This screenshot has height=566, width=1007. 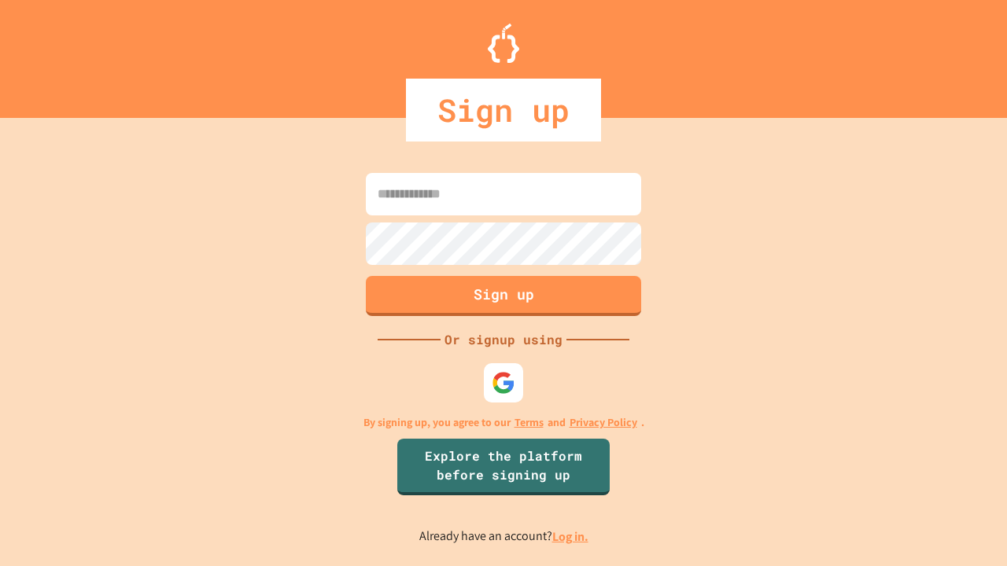 What do you see at coordinates (503, 110) in the screenshot?
I see `div: Sign up` at bounding box center [503, 110].